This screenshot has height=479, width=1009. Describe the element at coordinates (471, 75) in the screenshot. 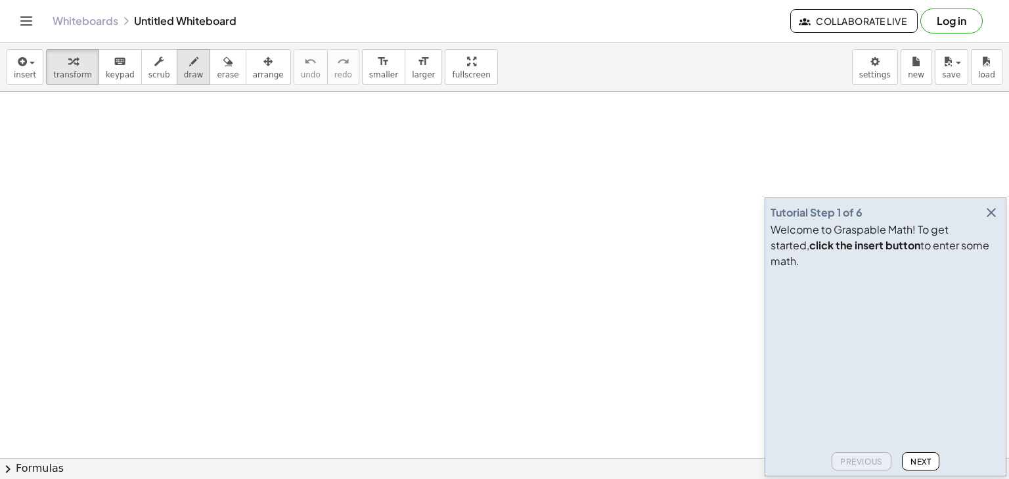

I see `span: fullscreen` at that location.